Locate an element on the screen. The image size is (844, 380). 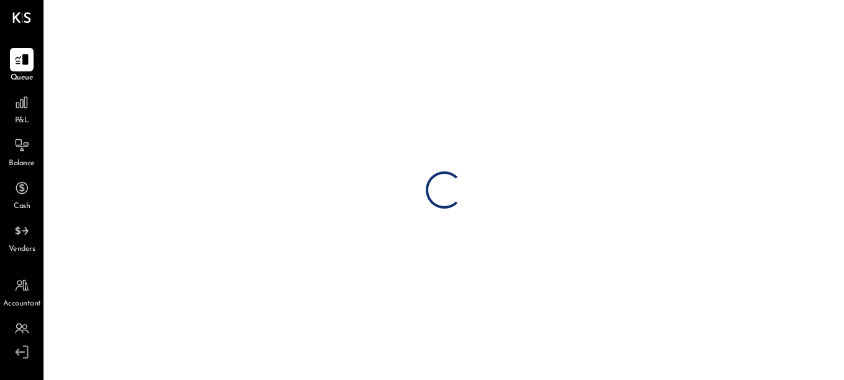
a: Queue is located at coordinates (22, 66).